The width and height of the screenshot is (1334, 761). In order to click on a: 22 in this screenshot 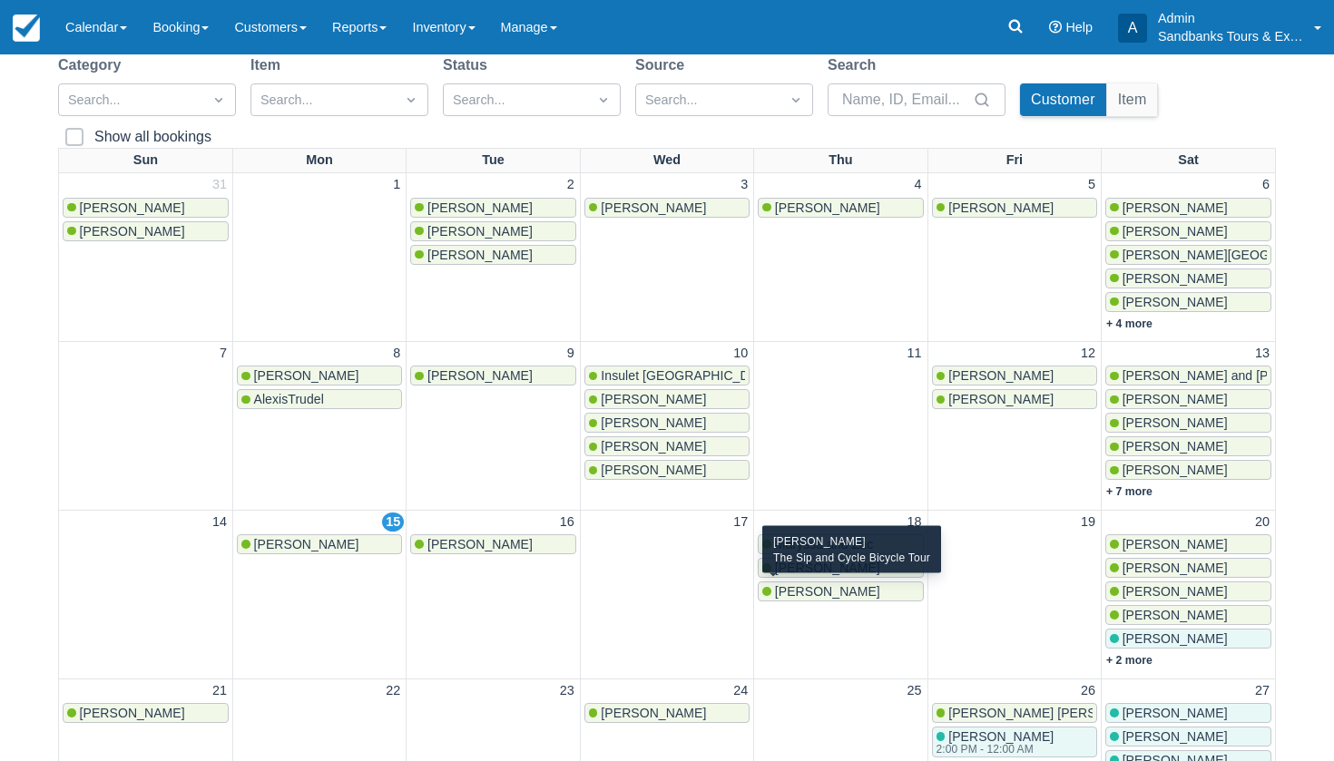, I will do `click(393, 691)`.